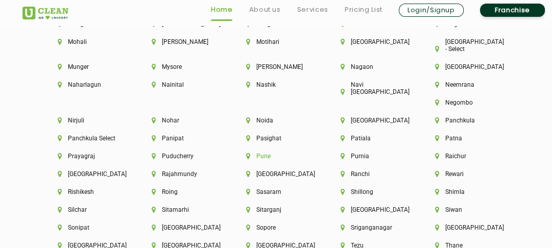  Describe the element at coordinates (181, 210) in the screenshot. I see `li: Sitamarhi` at that location.